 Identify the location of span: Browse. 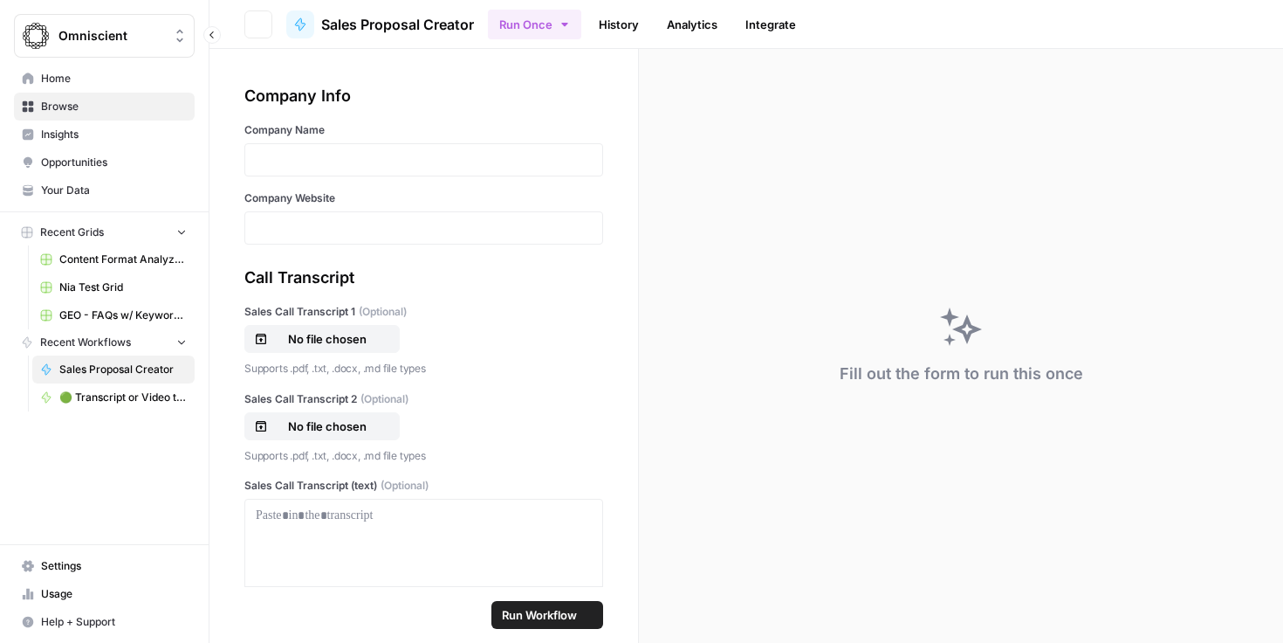
(114, 107).